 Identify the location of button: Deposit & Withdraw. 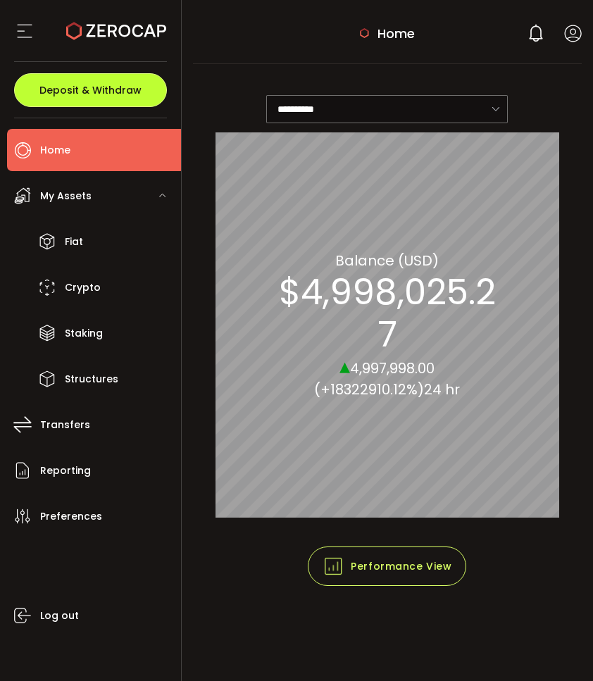
(90, 90).